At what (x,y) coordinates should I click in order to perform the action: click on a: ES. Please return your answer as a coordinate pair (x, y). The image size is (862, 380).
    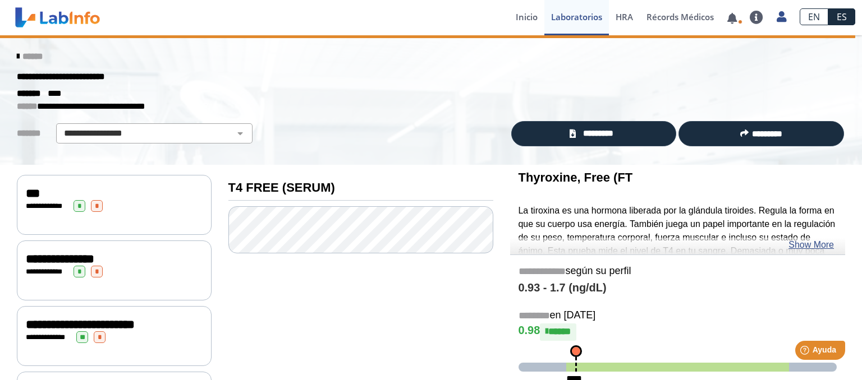
    Looking at the image, I should click on (842, 17).